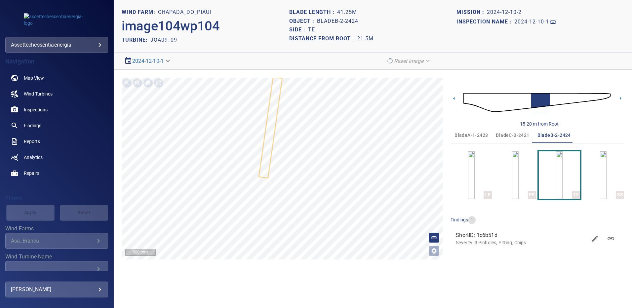  Describe the element at coordinates (56, 78) in the screenshot. I see `a: map noActive` at that location.